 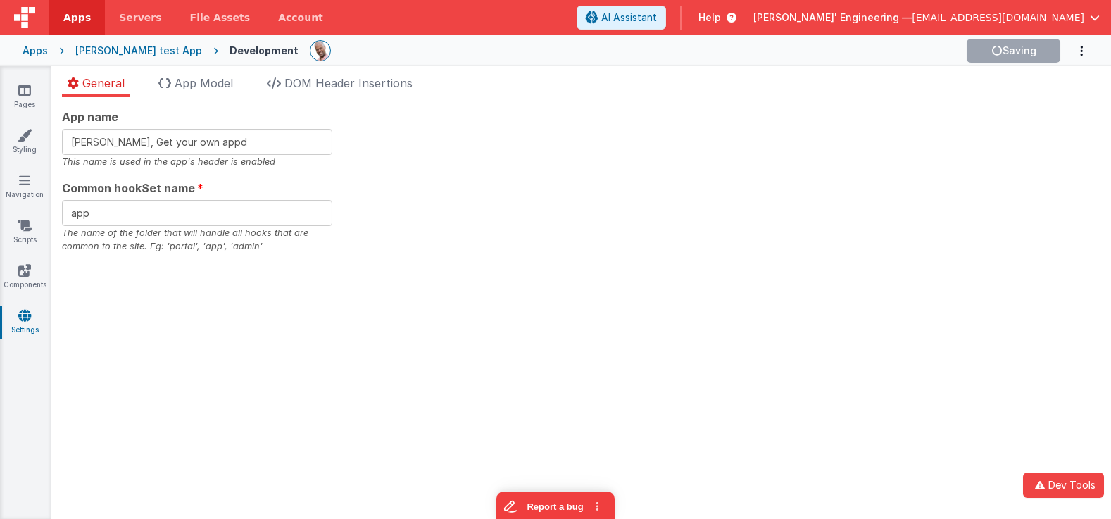 I want to click on div: Apps, so click(x=35, y=51).